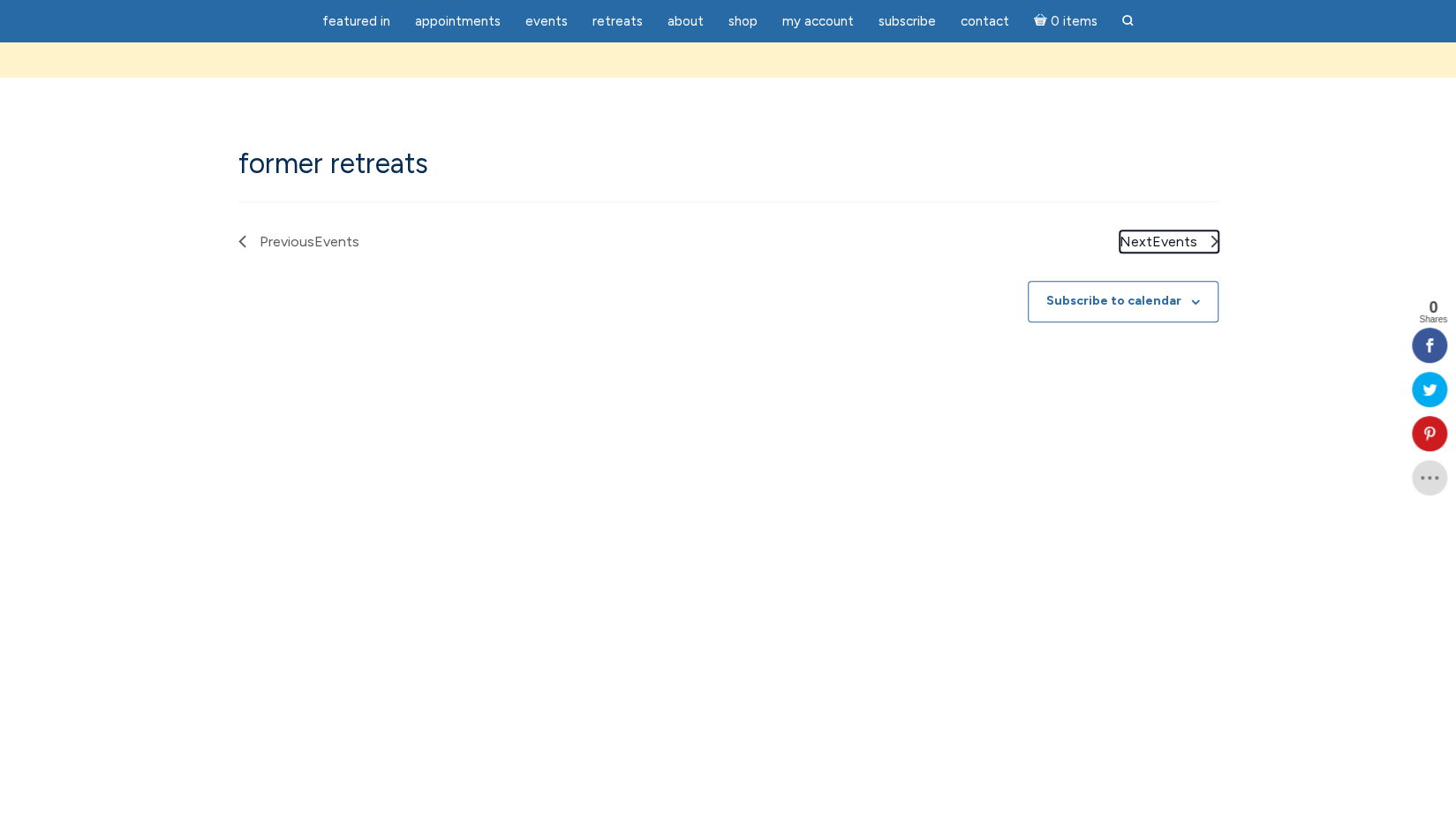 This screenshot has height=831, width=1456. Describe the element at coordinates (617, 21) in the screenshot. I see `span: Retreats` at that location.